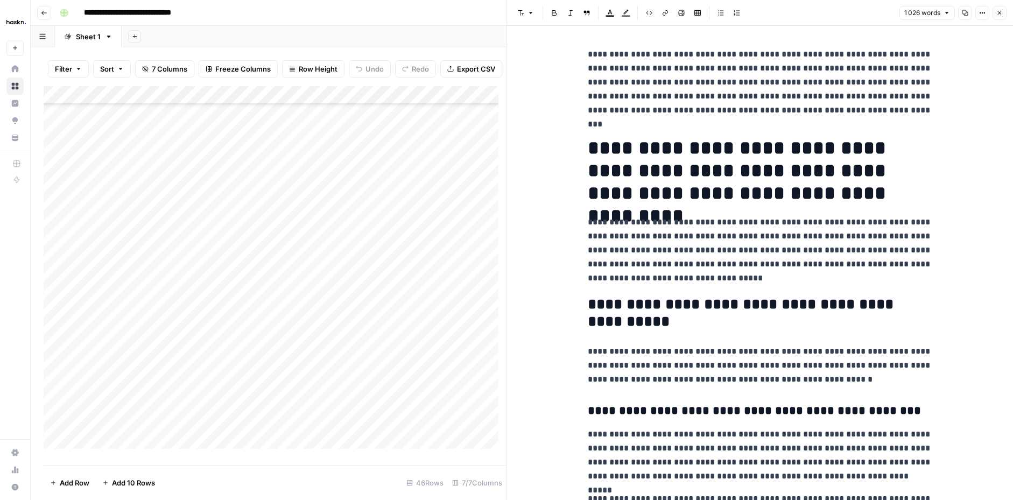  Describe the element at coordinates (15, 121) in the screenshot. I see `a: Opportunities` at that location.